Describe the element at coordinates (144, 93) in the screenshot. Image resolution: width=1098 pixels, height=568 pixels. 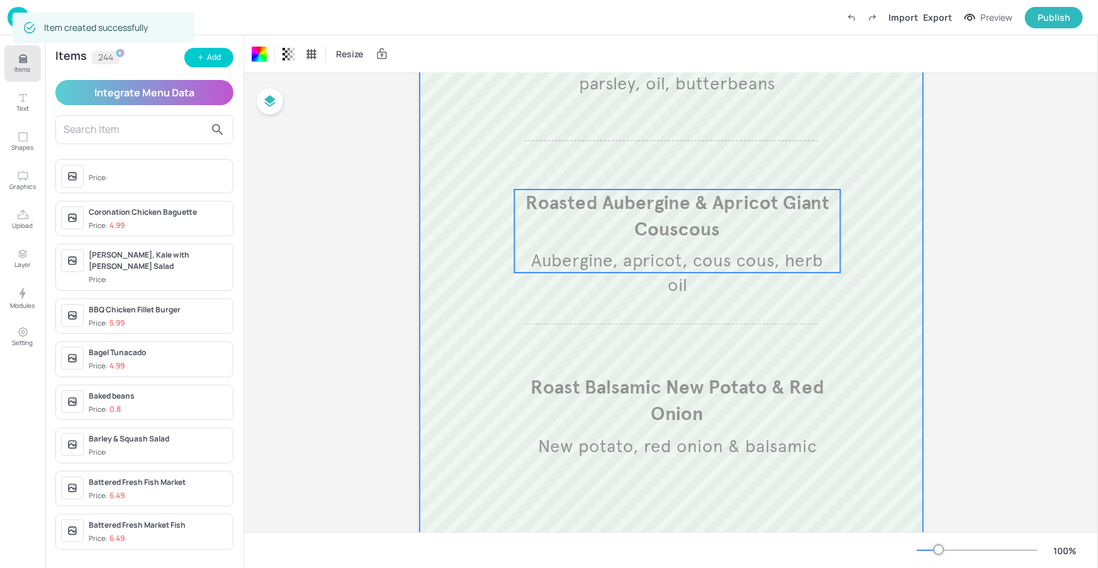
I see `button: Integrate Menu Data` at that location.